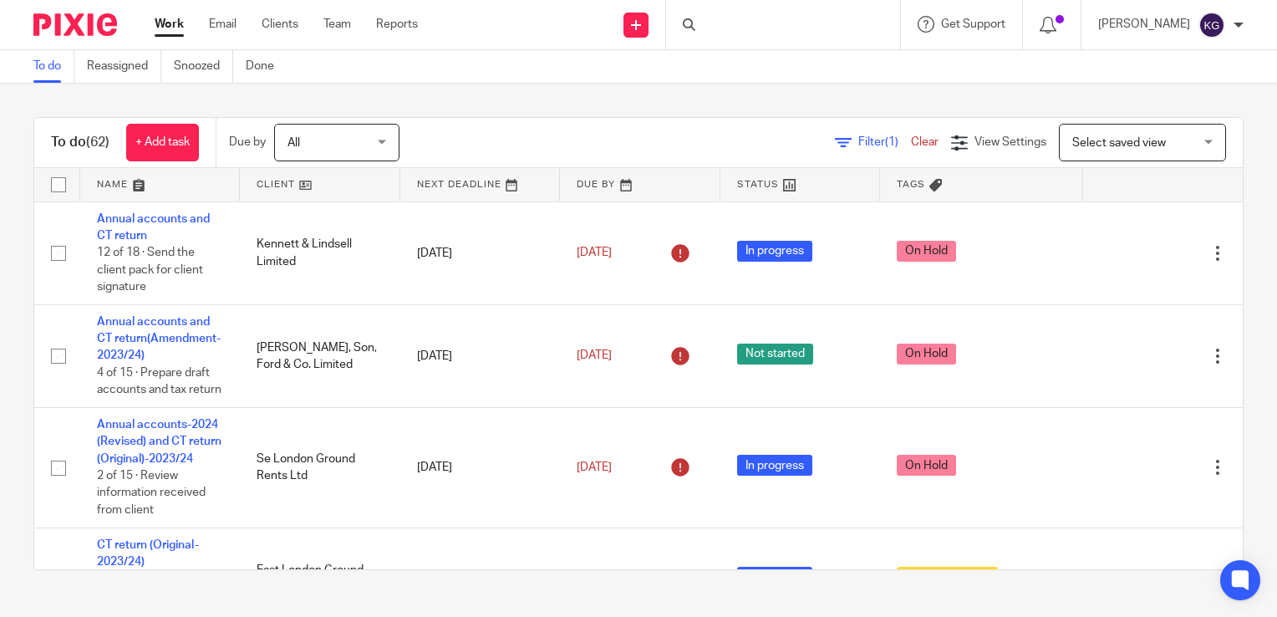 This screenshot has width=1277, height=617. Describe the element at coordinates (280, 24) in the screenshot. I see `a: Clients` at that location.